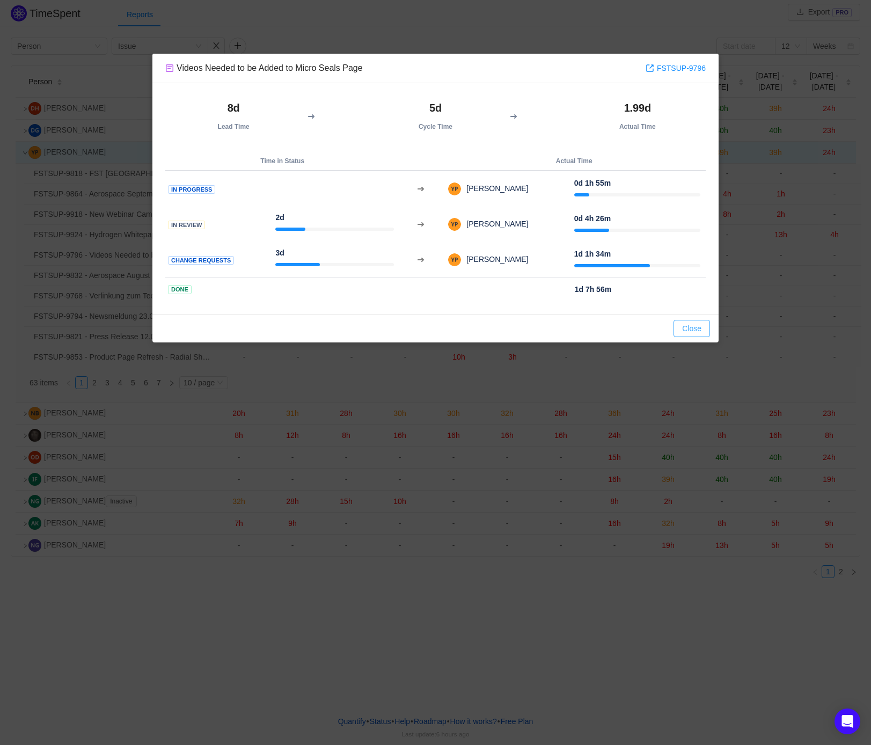 The width and height of the screenshot is (871, 745). Describe the element at coordinates (593, 218) in the screenshot. I see `strong: 0d 4h 26m` at that location.